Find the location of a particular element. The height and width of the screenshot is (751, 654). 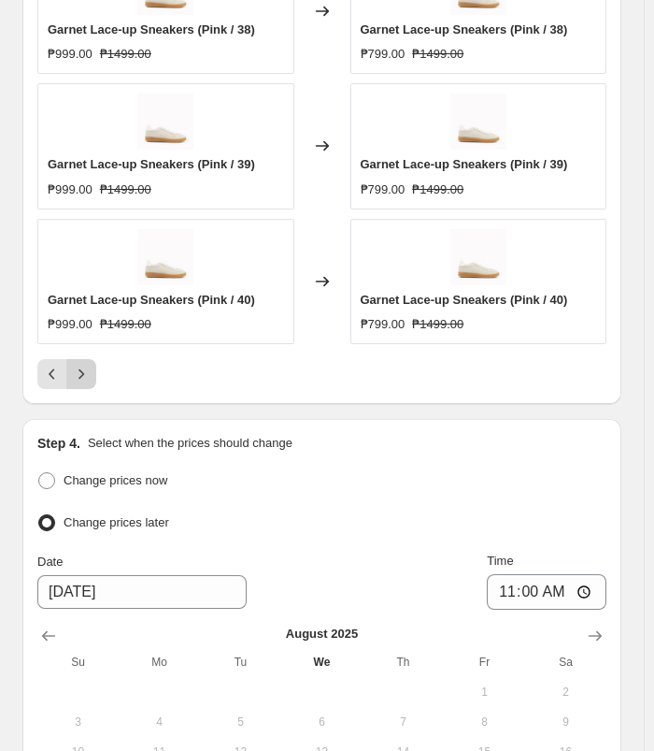

span: Change prices now is located at coordinates (115, 480).